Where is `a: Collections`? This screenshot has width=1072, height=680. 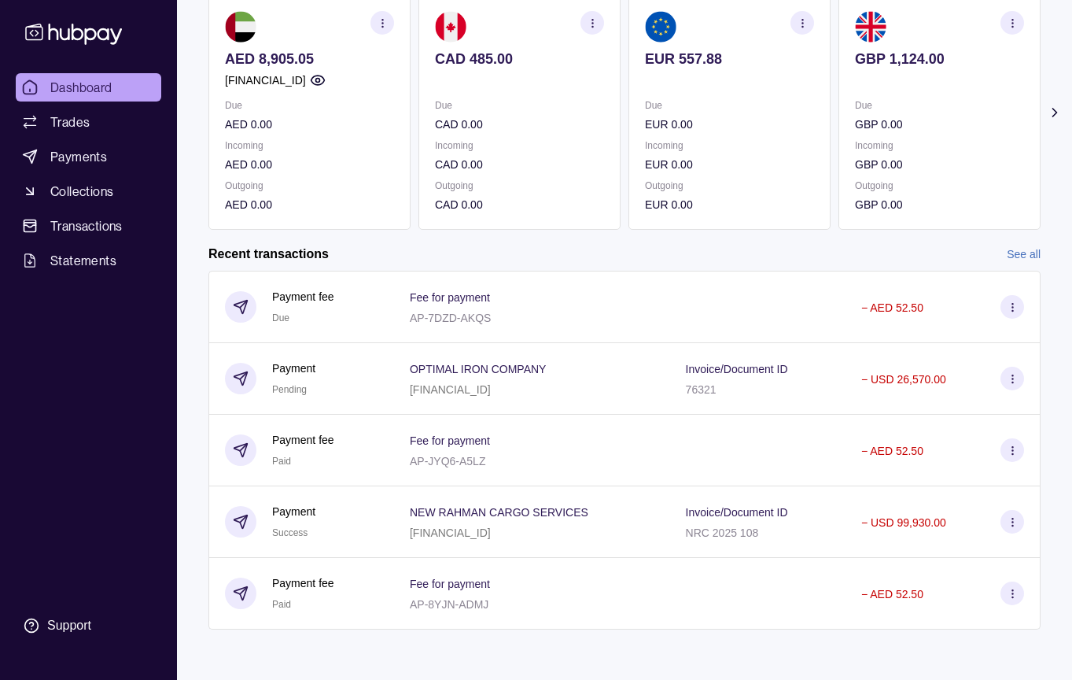 a: Collections is located at coordinates (88, 191).